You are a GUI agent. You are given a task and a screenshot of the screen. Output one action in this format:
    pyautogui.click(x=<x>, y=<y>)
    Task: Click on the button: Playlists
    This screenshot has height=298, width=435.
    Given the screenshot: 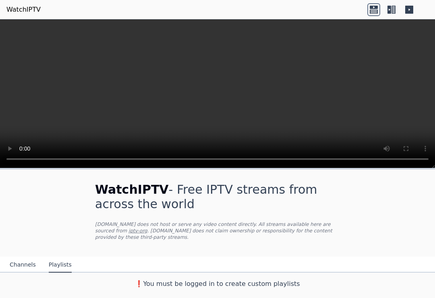 What is the action you would take?
    pyautogui.click(x=60, y=265)
    